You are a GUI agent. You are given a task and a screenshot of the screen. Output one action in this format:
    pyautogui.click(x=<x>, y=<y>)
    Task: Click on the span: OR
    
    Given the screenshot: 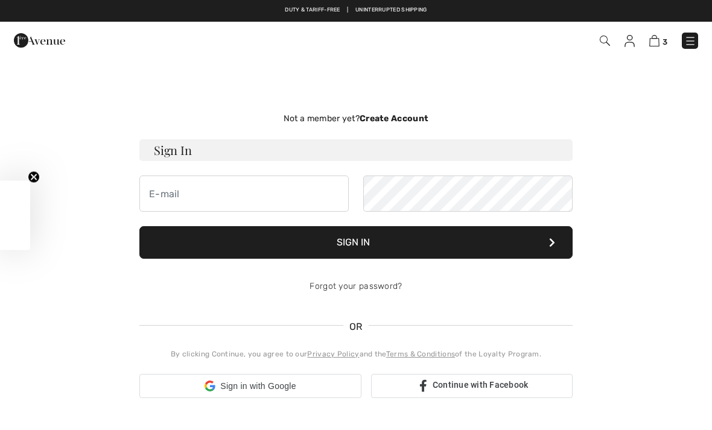 What is the action you would take?
    pyautogui.click(x=356, y=327)
    